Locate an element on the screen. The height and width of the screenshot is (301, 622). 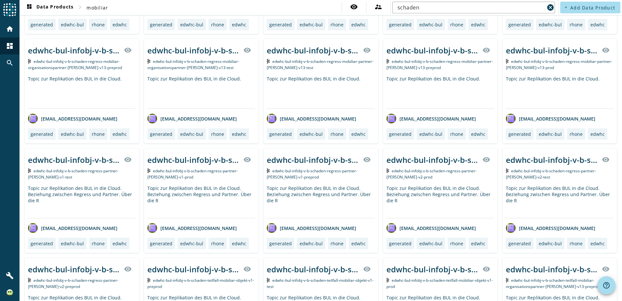
img: Kafka Topic: edwhc-bul-infobj-v-b-schaden-teilfall-mobiliar-objekt-v1-preprod is located at coordinates (149, 280).